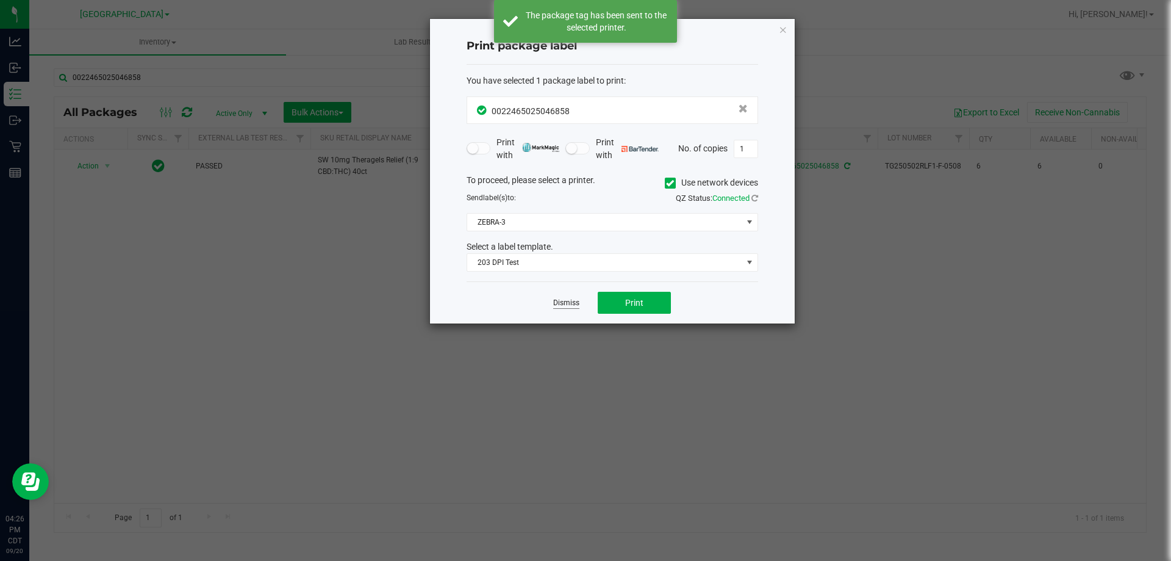 The height and width of the screenshot is (561, 1171). Describe the element at coordinates (541, 147) in the screenshot. I see `img: mark_magic_cybra.png` at that location.